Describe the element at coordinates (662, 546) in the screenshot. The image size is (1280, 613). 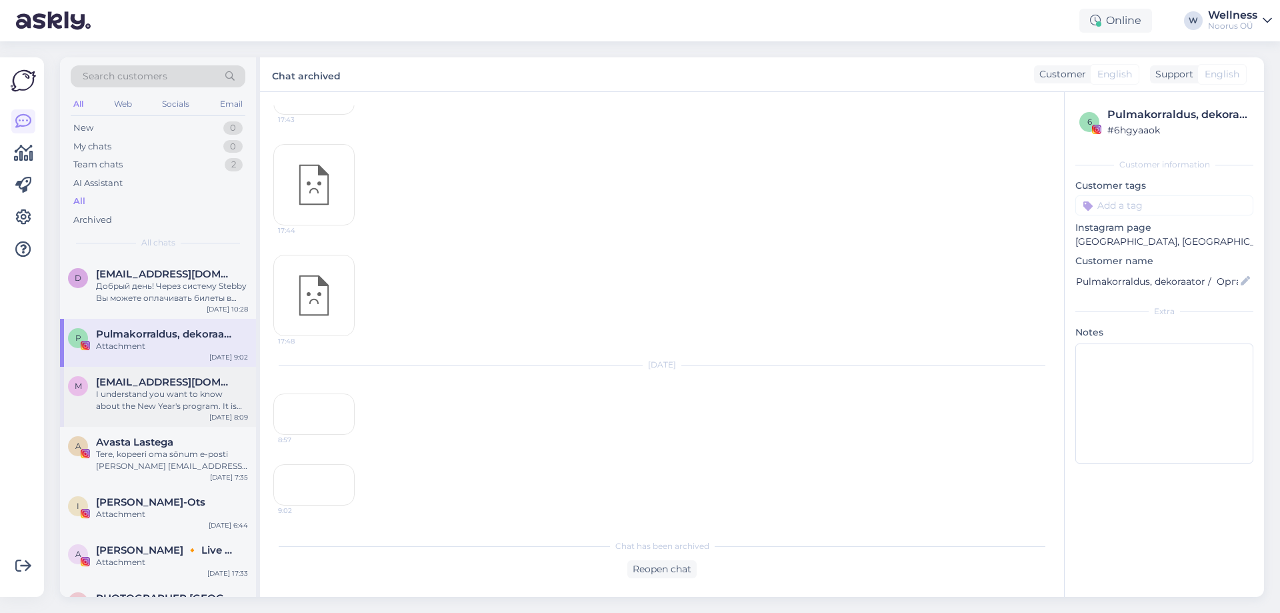
I see `span: Chat has been archived` at that location.